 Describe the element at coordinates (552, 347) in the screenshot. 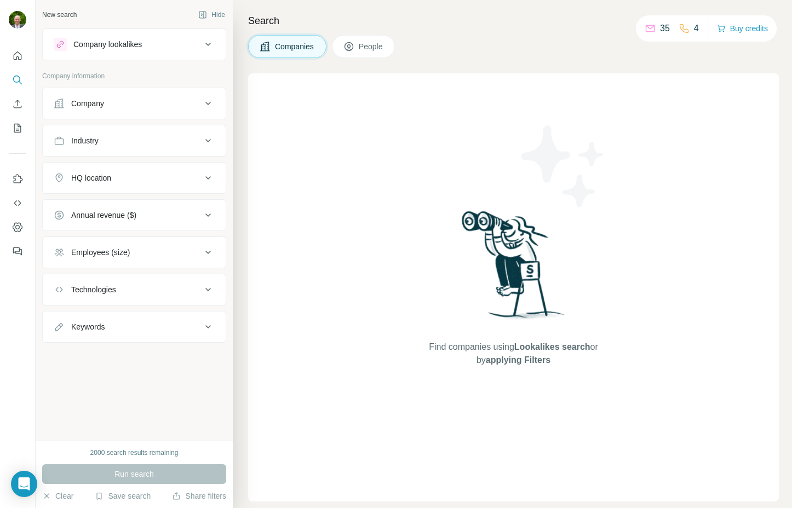

I see `span: Lookalikes search` at that location.